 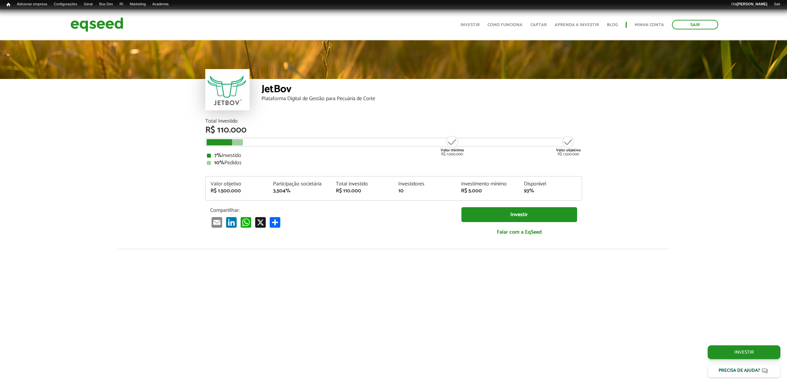 I want to click on a: Email, so click(x=217, y=222).